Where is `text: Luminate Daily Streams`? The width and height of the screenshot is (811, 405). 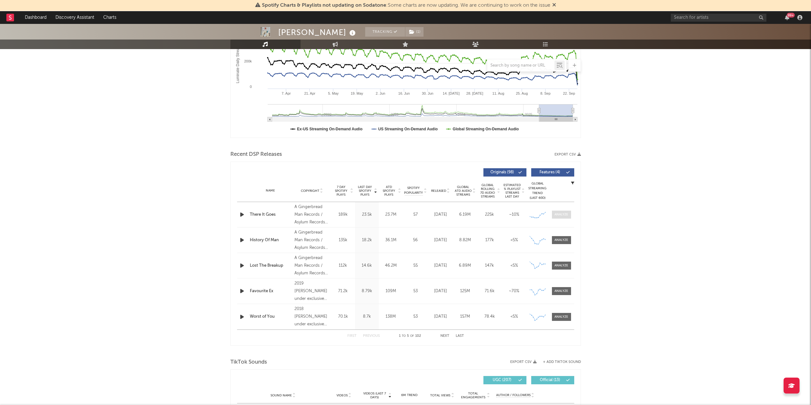 text: Luminate Daily Streams is located at coordinates (238, 63).